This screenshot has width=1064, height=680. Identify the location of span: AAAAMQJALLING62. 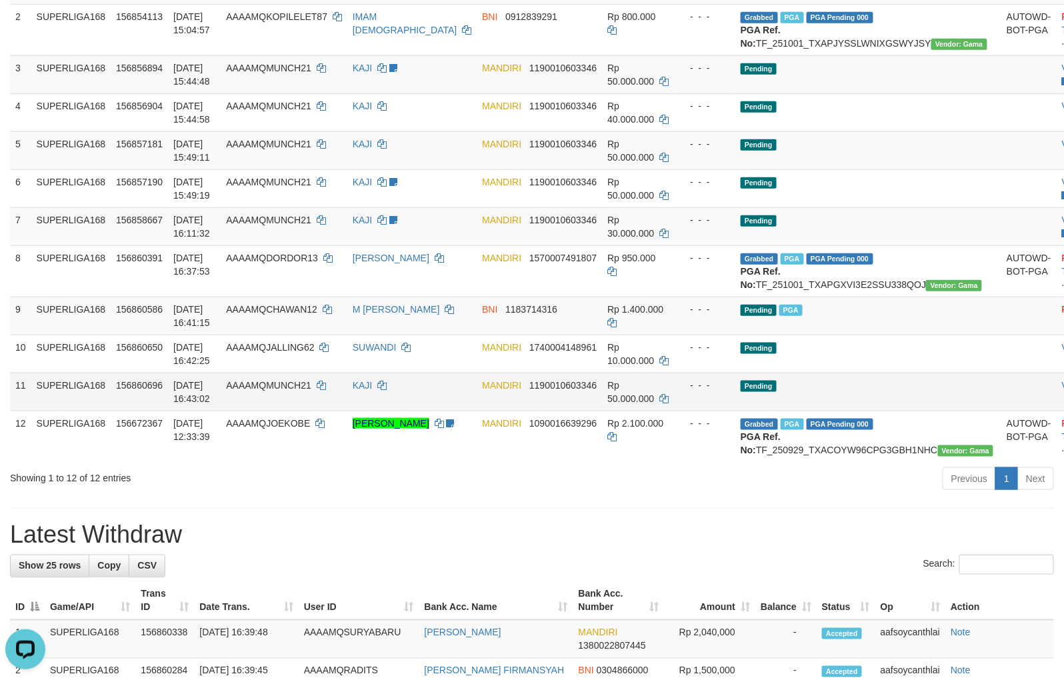
(270, 347).